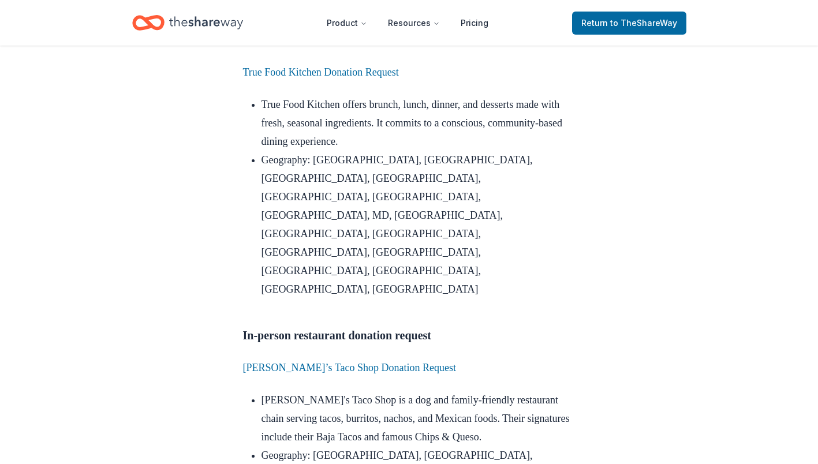 The image size is (818, 464). I want to click on li: True Food Kitchen offers brunch, lunch, dinner, and desserts made with fresh, seasonal ingredient..., so click(419, 123).